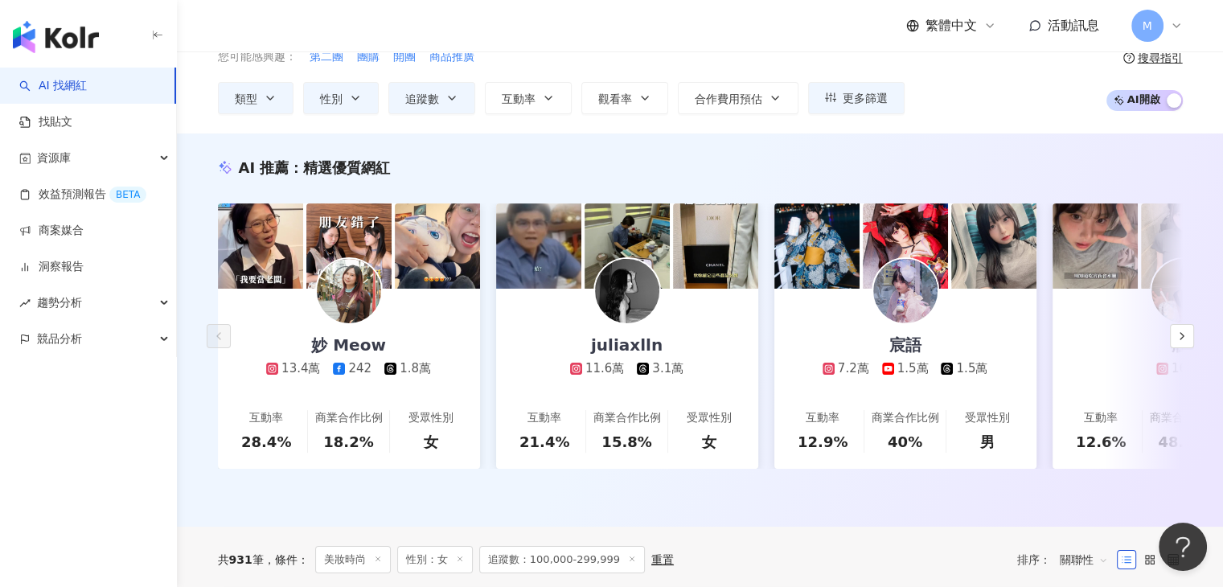  What do you see at coordinates (314, 167) in the screenshot?
I see `div: AI 推薦 ：` at bounding box center [314, 167].